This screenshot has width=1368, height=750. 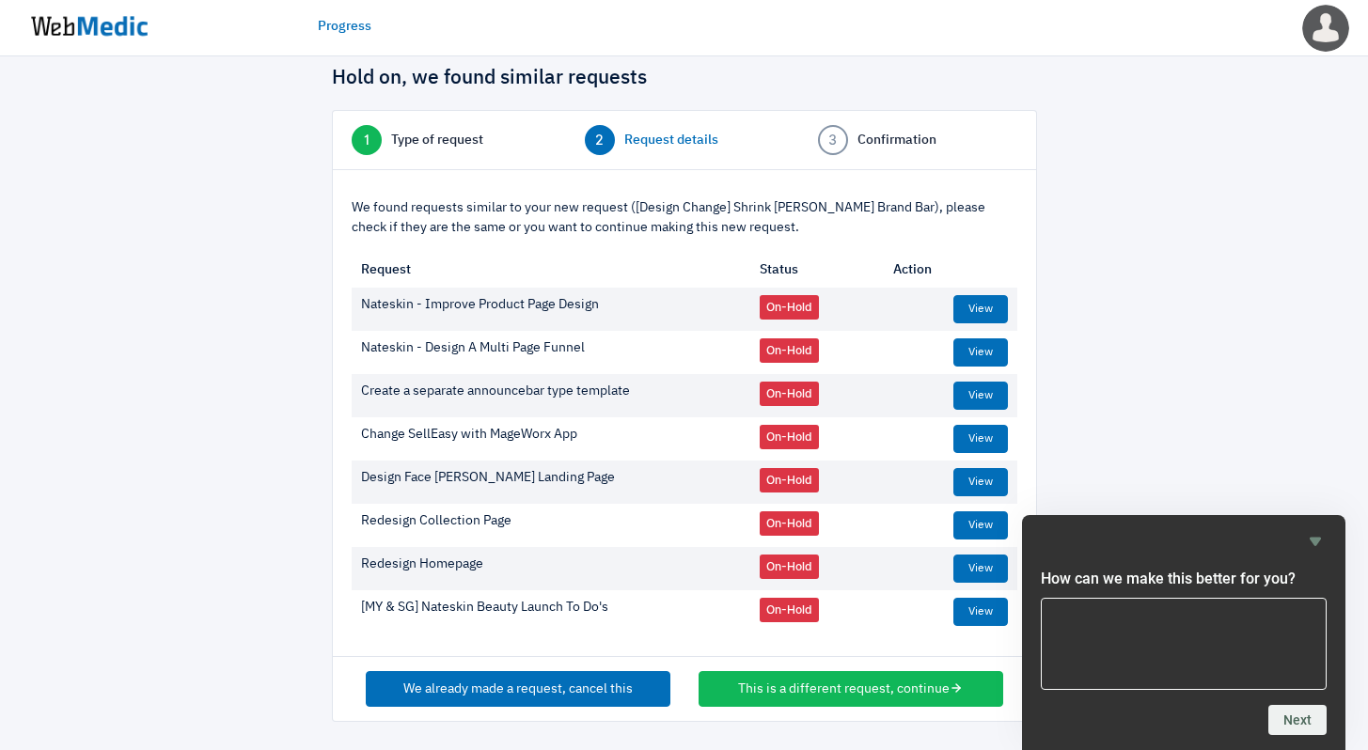 I want to click on button: We already made a request, cancel this, so click(x=518, y=689).